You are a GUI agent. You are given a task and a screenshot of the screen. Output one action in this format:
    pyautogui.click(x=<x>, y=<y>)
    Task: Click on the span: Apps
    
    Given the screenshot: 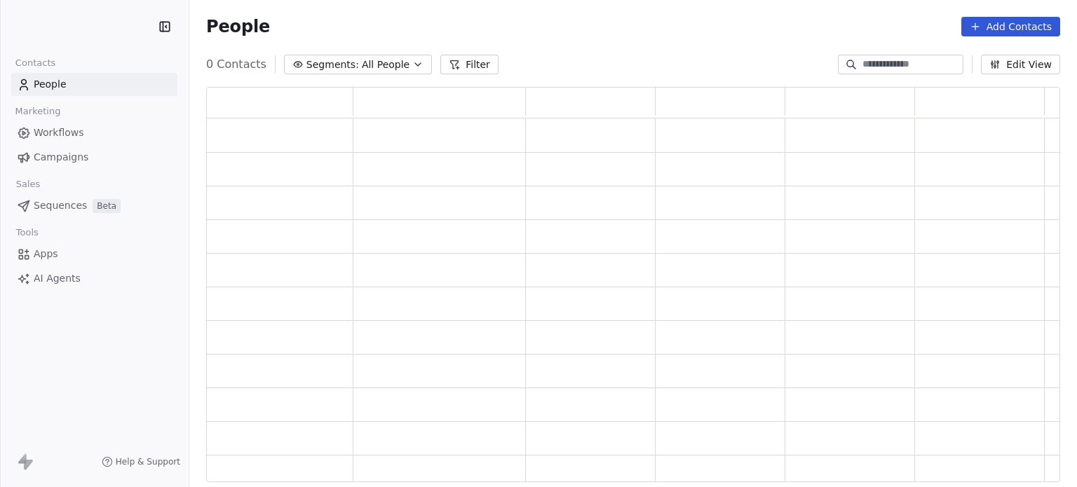 What is the action you would take?
    pyautogui.click(x=46, y=254)
    